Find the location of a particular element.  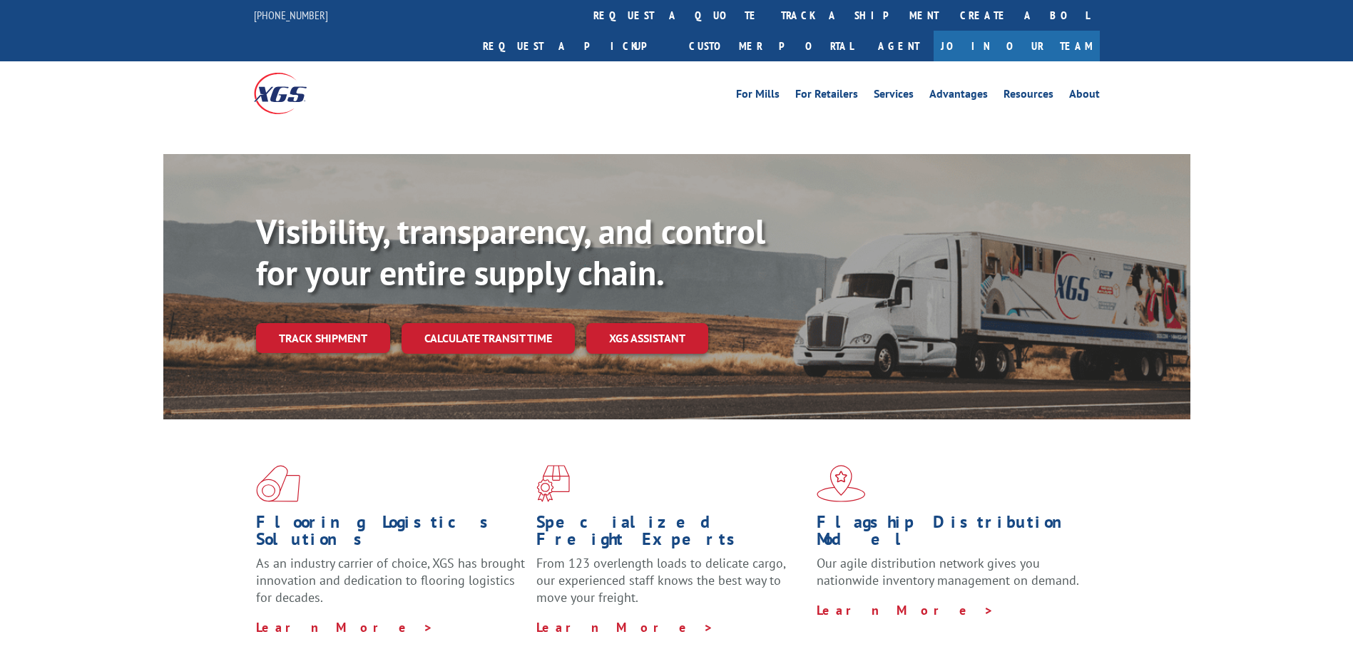

a: XGS ASSISTANT is located at coordinates (647, 338).